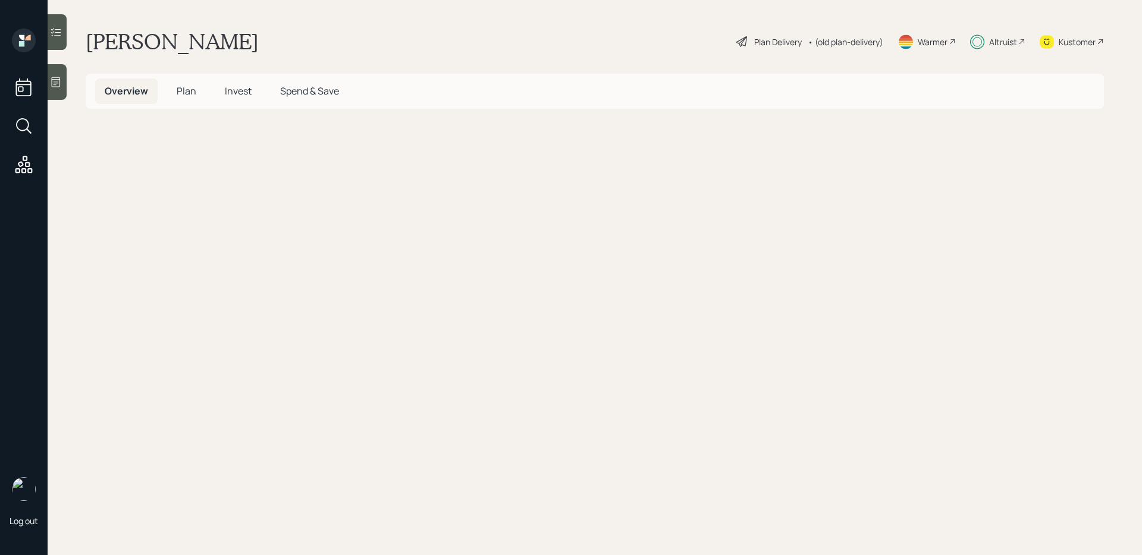 The width and height of the screenshot is (1142, 555). I want to click on span: Invest, so click(238, 91).